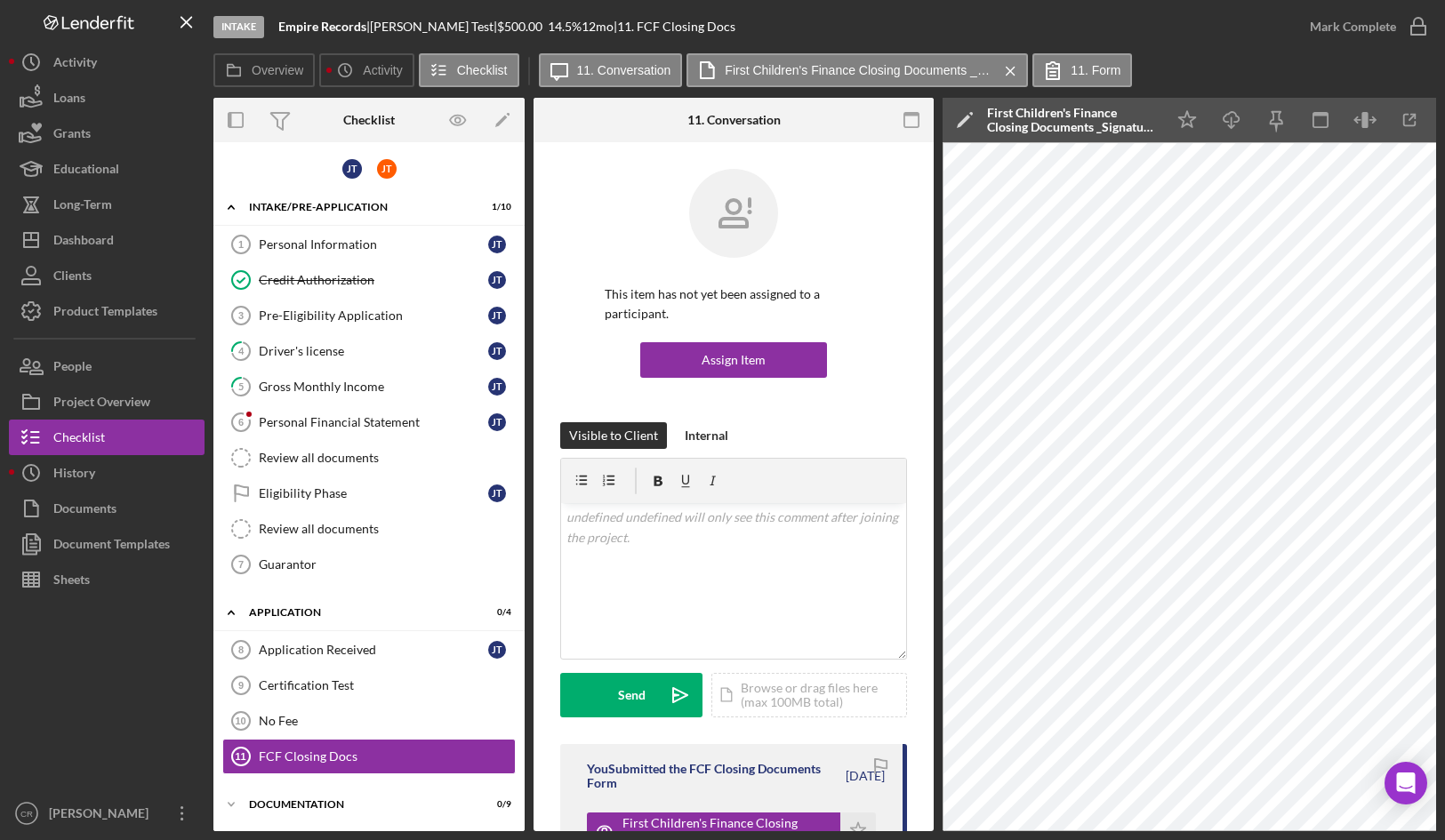 The height and width of the screenshot is (840, 1445). I want to click on div: Dashboard, so click(84, 241).